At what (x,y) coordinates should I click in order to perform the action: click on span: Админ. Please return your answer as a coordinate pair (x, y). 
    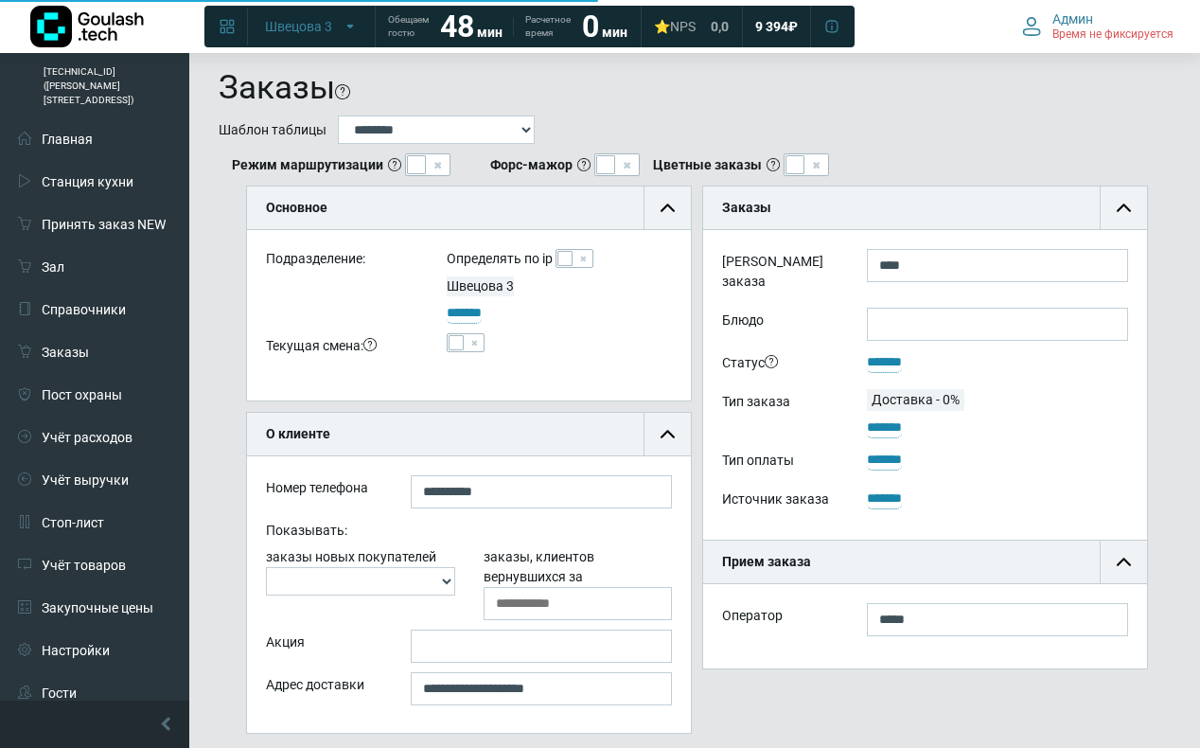
    Looking at the image, I should click on (1072, 19).